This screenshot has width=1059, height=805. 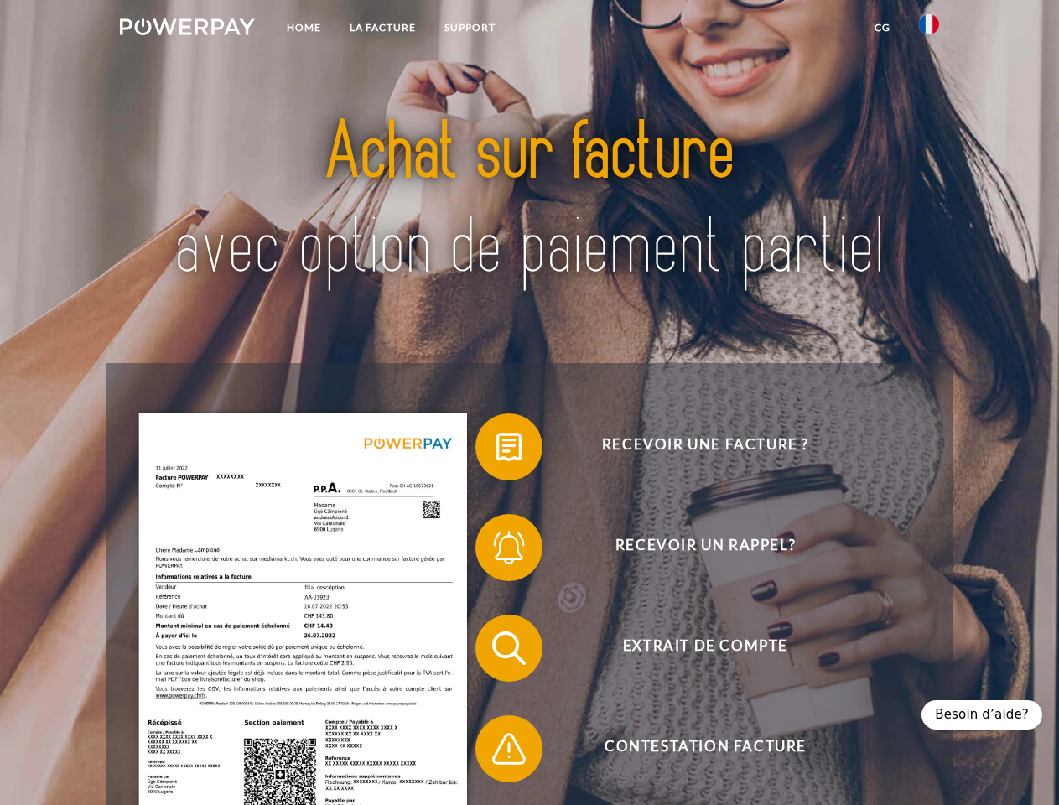 What do you see at coordinates (705, 547) in the screenshot?
I see `span: Recevoir un rappel?` at bounding box center [705, 547].